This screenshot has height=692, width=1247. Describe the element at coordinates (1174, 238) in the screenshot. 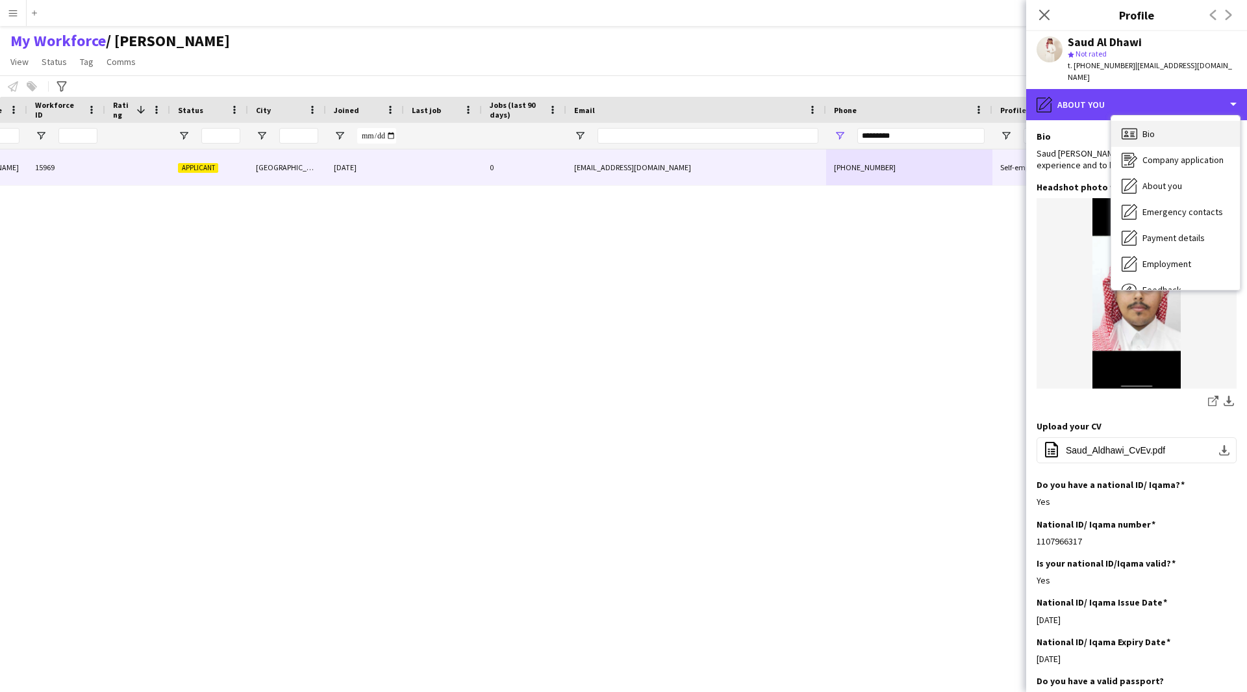

I see `span: Payment details` at that location.